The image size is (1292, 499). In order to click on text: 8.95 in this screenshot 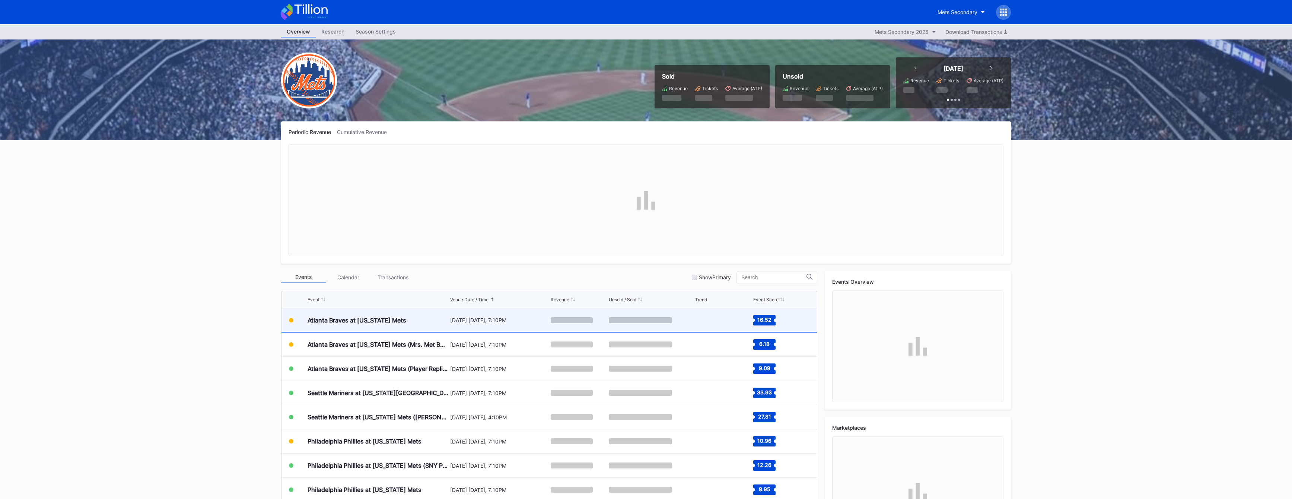, I will do `click(764, 489)`.